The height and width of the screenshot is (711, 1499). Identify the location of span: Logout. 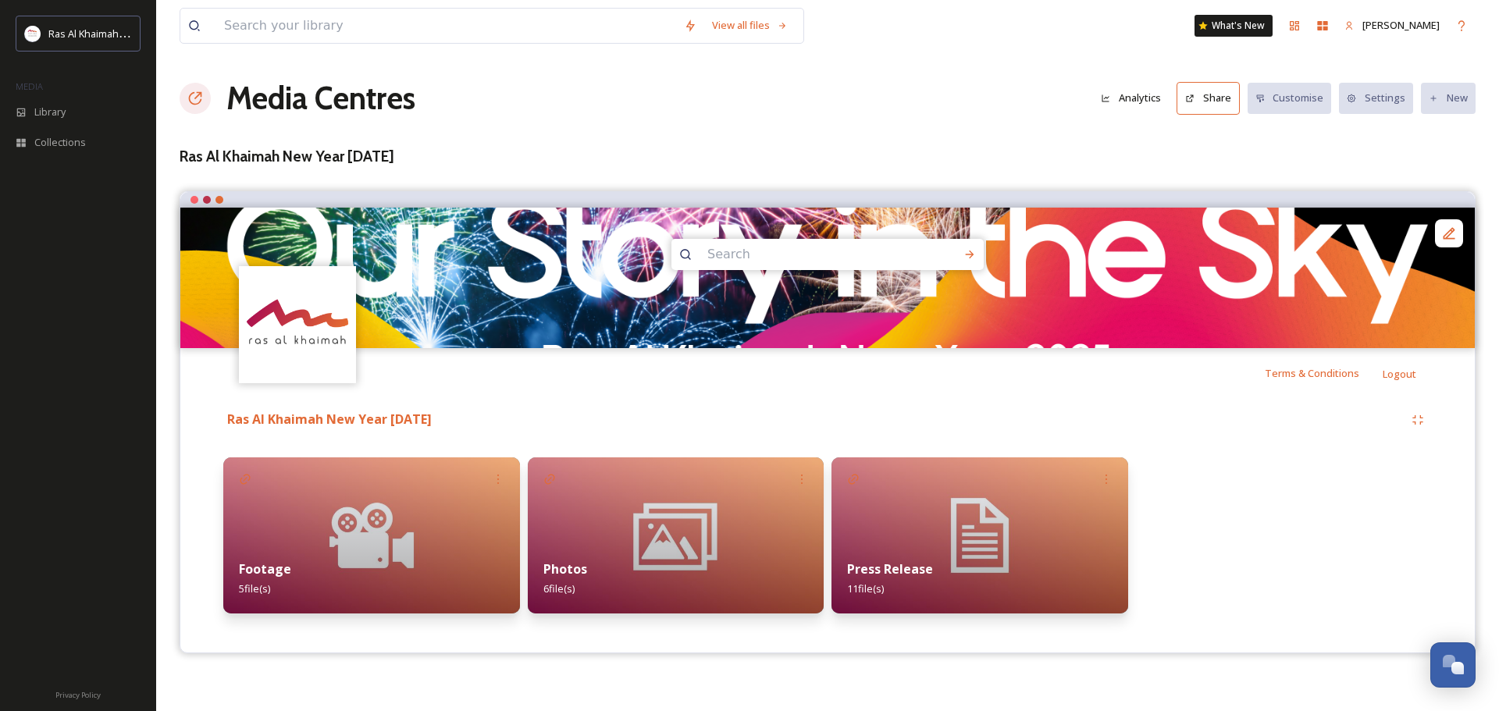
(1399, 374).